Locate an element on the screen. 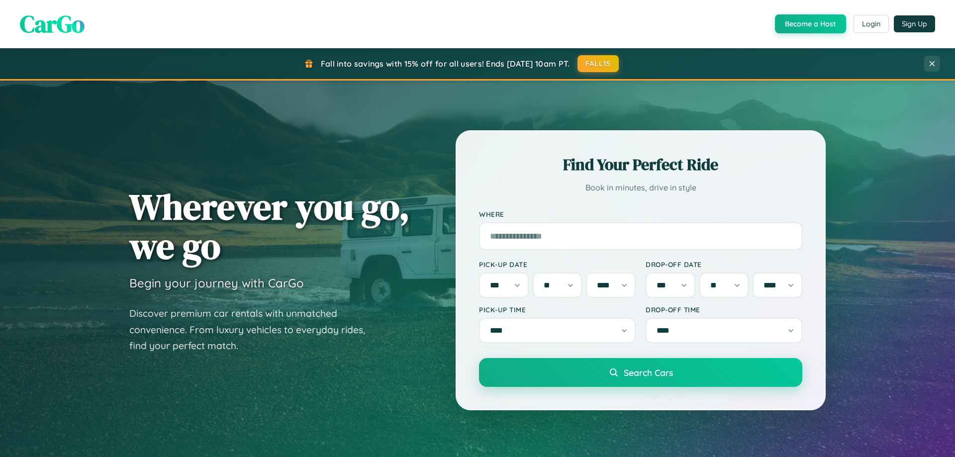 This screenshot has width=955, height=457. button: Sign Up is located at coordinates (914, 24).